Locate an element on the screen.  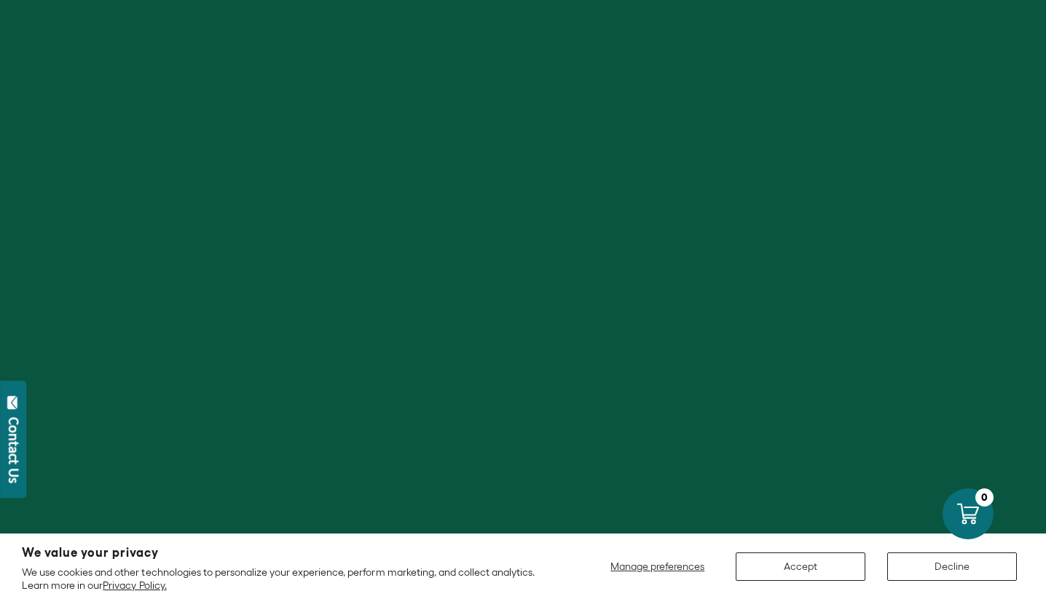
h2: We value your privacy is located at coordinates (286, 553).